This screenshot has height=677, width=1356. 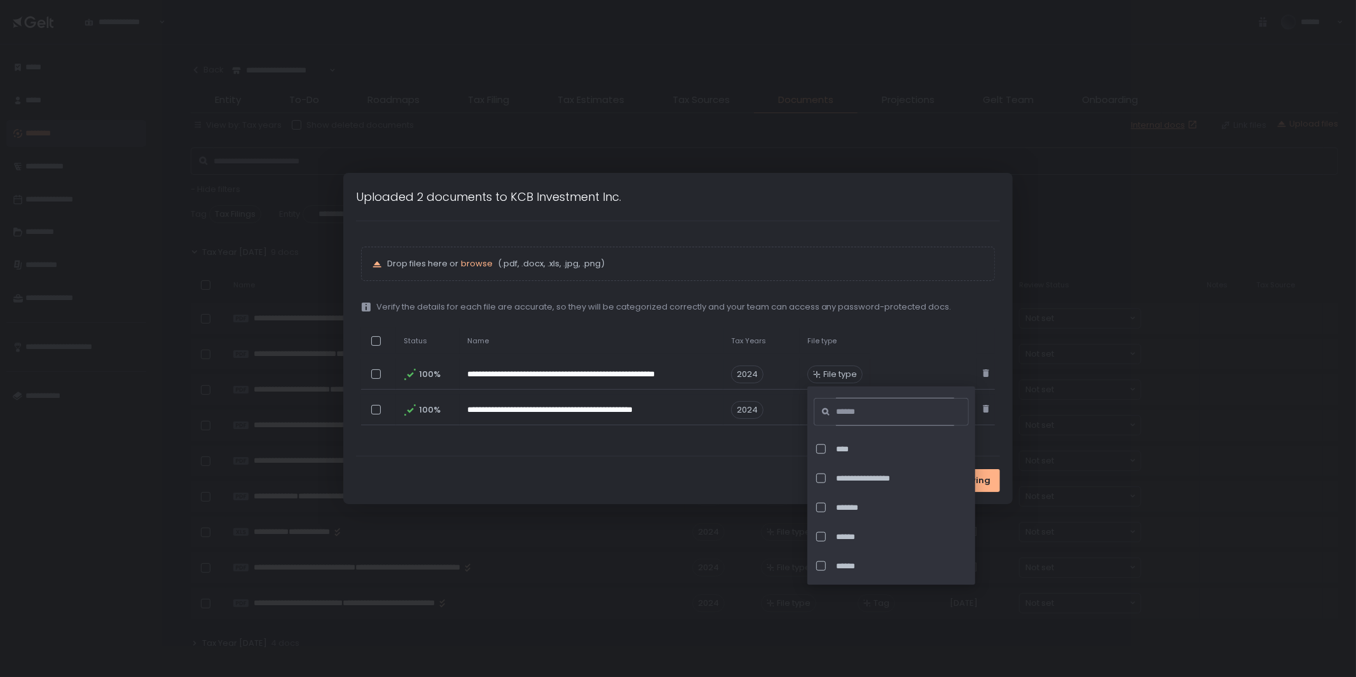 What do you see at coordinates (748, 341) in the screenshot?
I see `span: Tax Years` at bounding box center [748, 341].